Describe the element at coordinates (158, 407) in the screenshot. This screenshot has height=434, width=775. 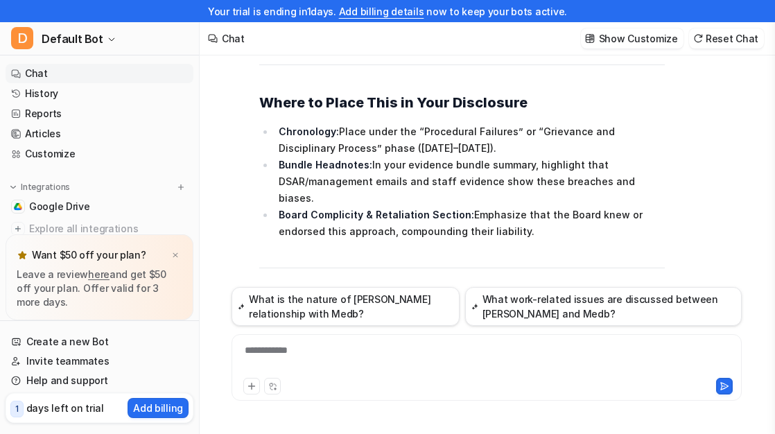
I see `p: Add billing` at that location.